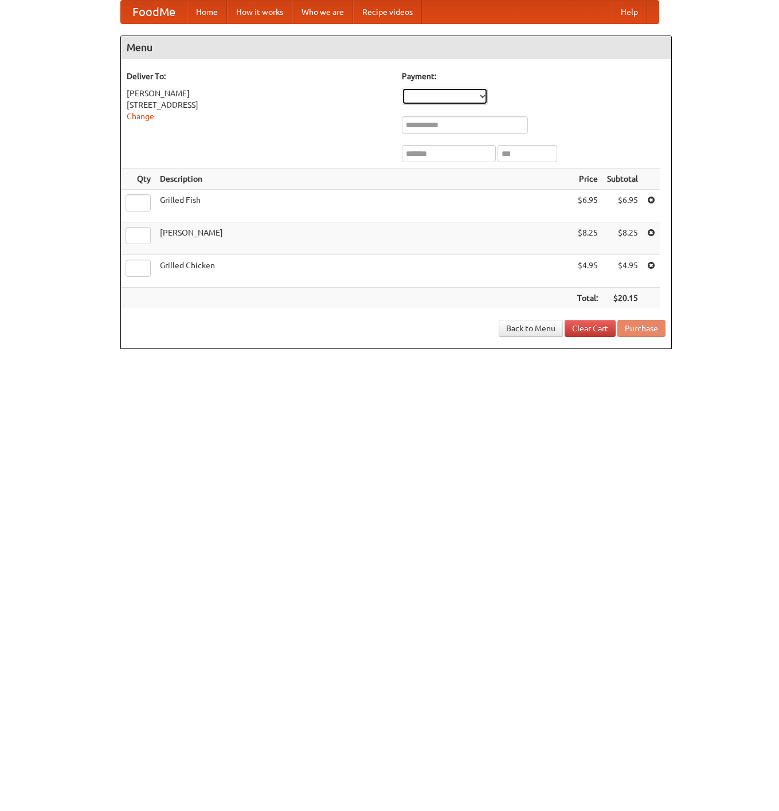  I want to click on h4: Menu, so click(396, 48).